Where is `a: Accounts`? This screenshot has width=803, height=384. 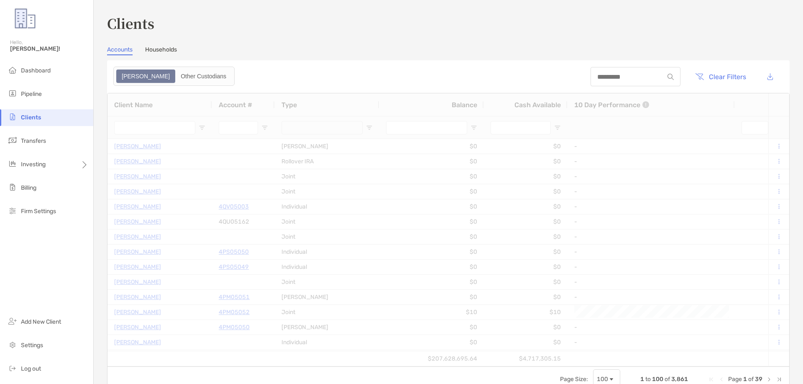
a: Accounts is located at coordinates (120, 51).